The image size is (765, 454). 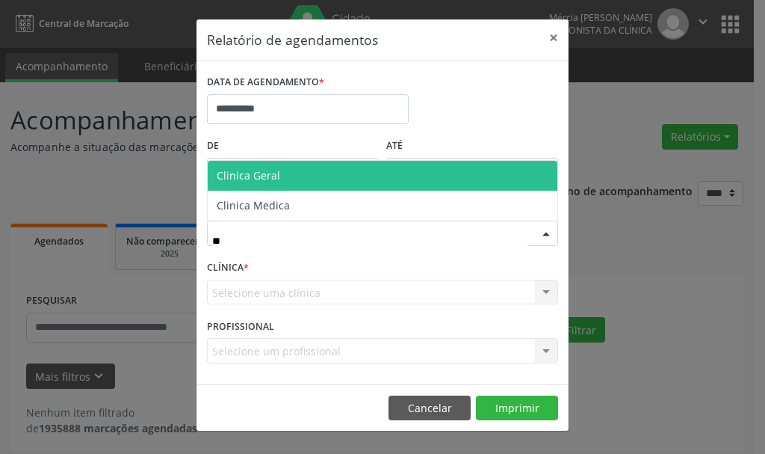 I want to click on label: De, so click(x=293, y=146).